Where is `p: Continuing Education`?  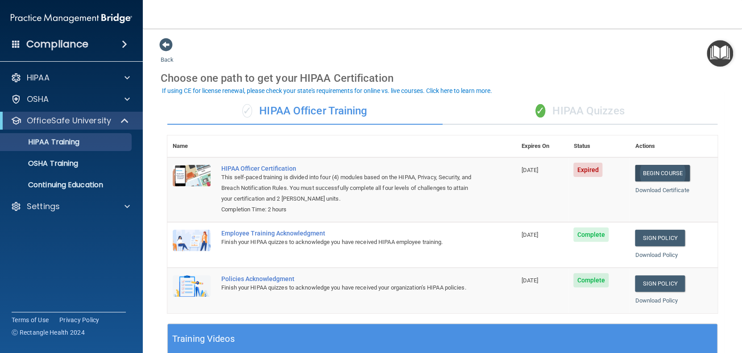
p: Continuing Education is located at coordinates (67, 185).